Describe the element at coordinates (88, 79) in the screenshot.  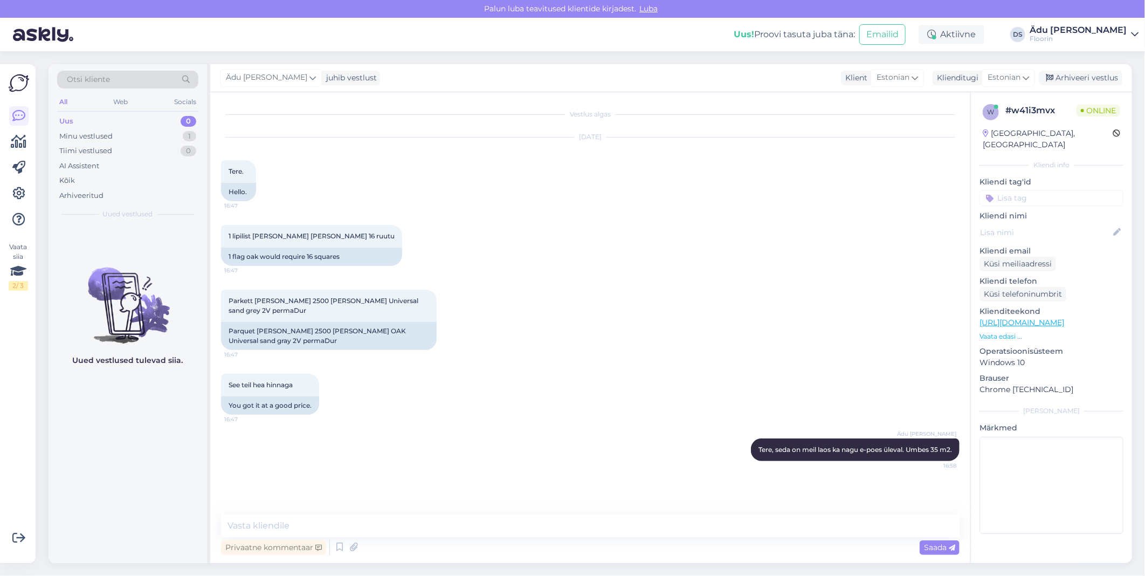
I see `span: Otsi kliente` at that location.